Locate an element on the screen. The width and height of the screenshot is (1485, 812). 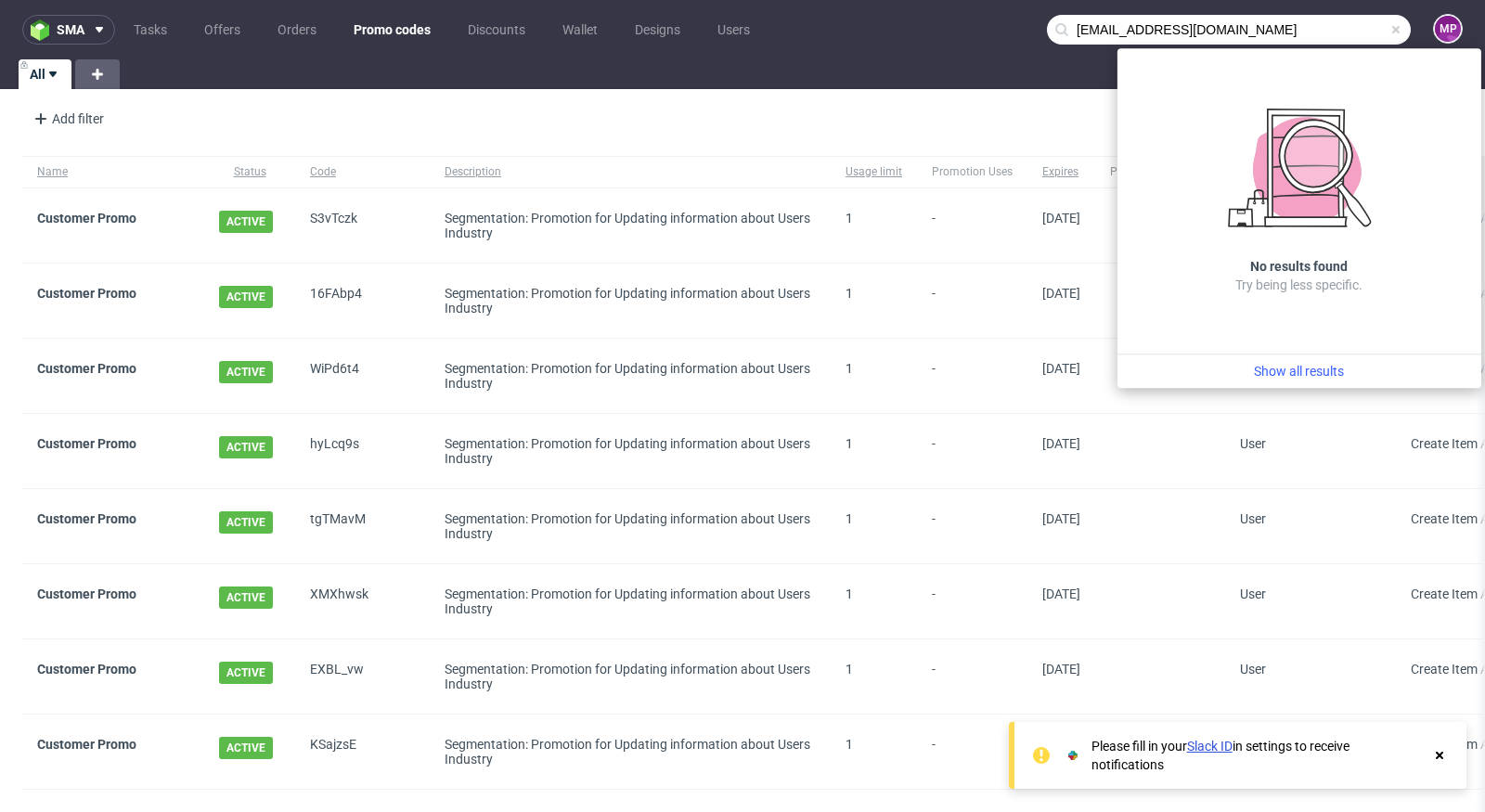
a: Show all results is located at coordinates (1300, 371).